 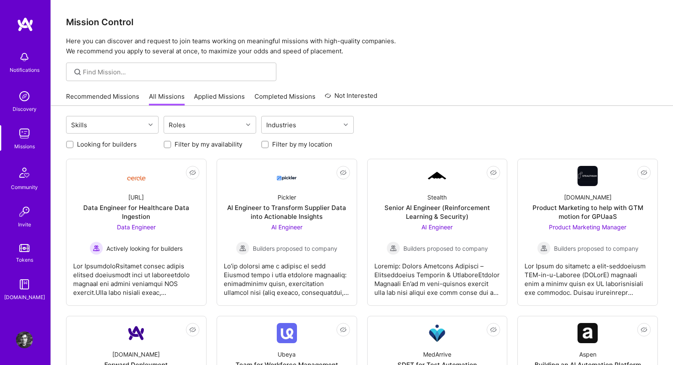 I want to click on a: Applied Missions, so click(x=219, y=99).